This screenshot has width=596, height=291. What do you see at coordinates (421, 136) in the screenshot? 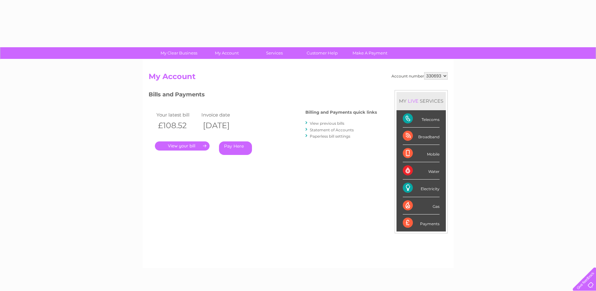
I see `div: Broadband` at bounding box center [421, 136].